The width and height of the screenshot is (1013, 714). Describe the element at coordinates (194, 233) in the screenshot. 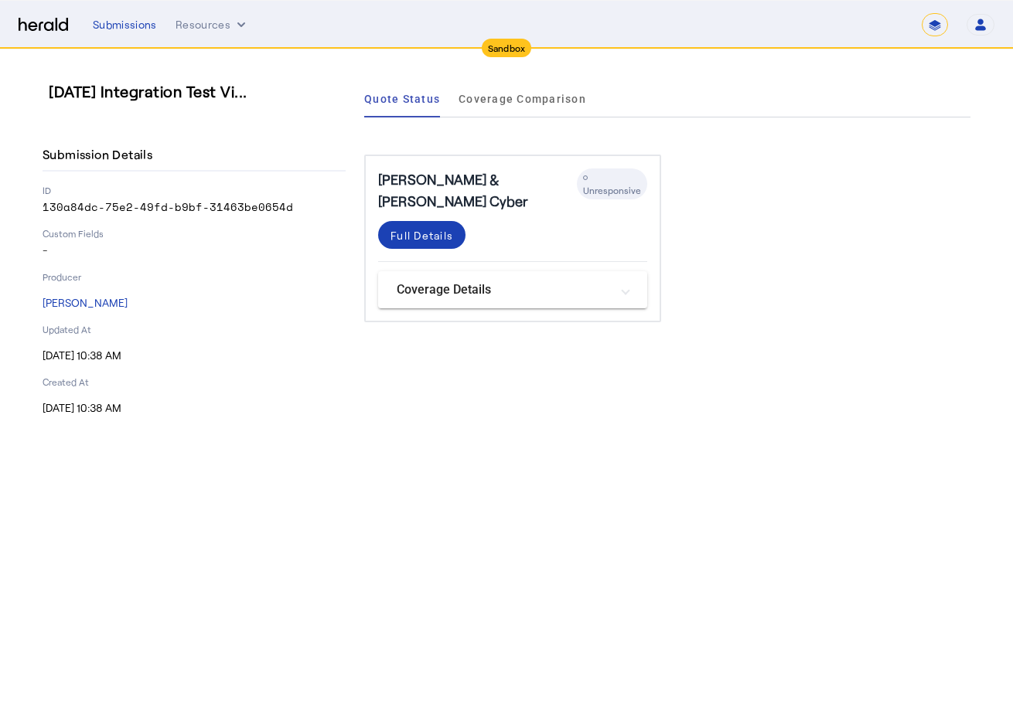

I see `p: Custom Fields` at that location.